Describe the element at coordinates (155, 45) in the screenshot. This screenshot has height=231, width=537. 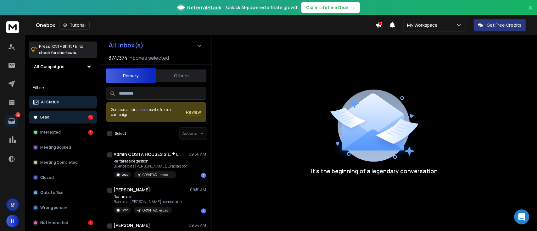
I see `button: All Inbox(s)` at that location.